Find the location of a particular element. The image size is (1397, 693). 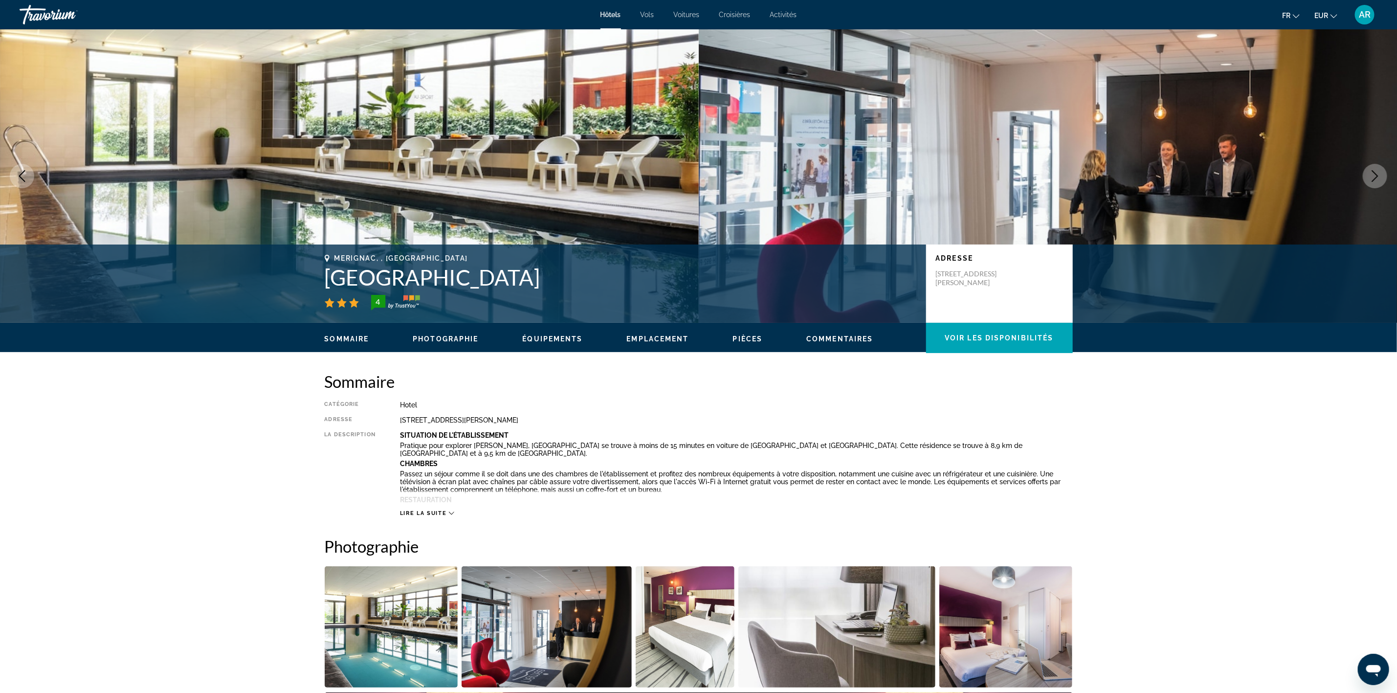

img: trustyou-badge-hor.svg is located at coordinates (396, 303).